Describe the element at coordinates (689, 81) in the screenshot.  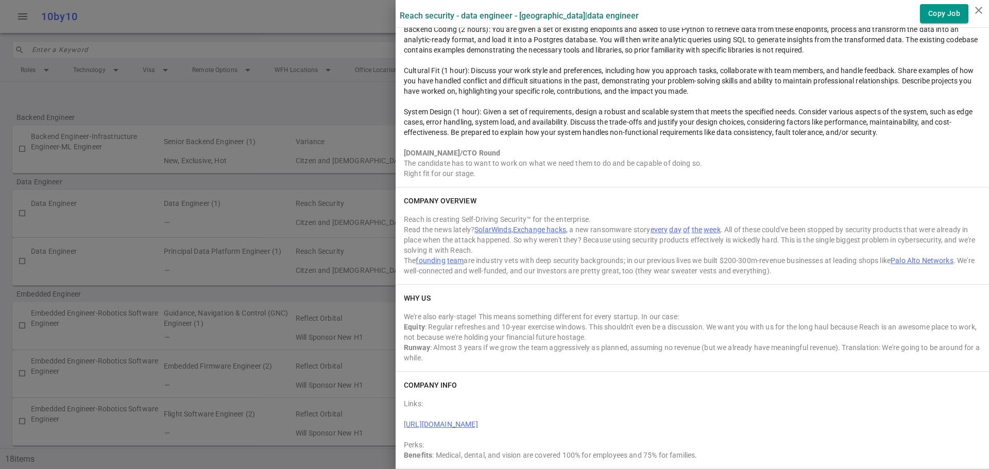
I see `span: Cultural Fit (1 hour): Discuss your work style and preferences, including how you approach tasks,...` at that location.